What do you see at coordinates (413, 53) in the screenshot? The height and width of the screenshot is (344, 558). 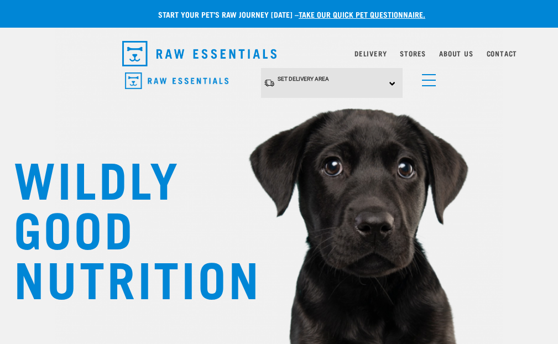 I see `a: Stores` at bounding box center [413, 53].